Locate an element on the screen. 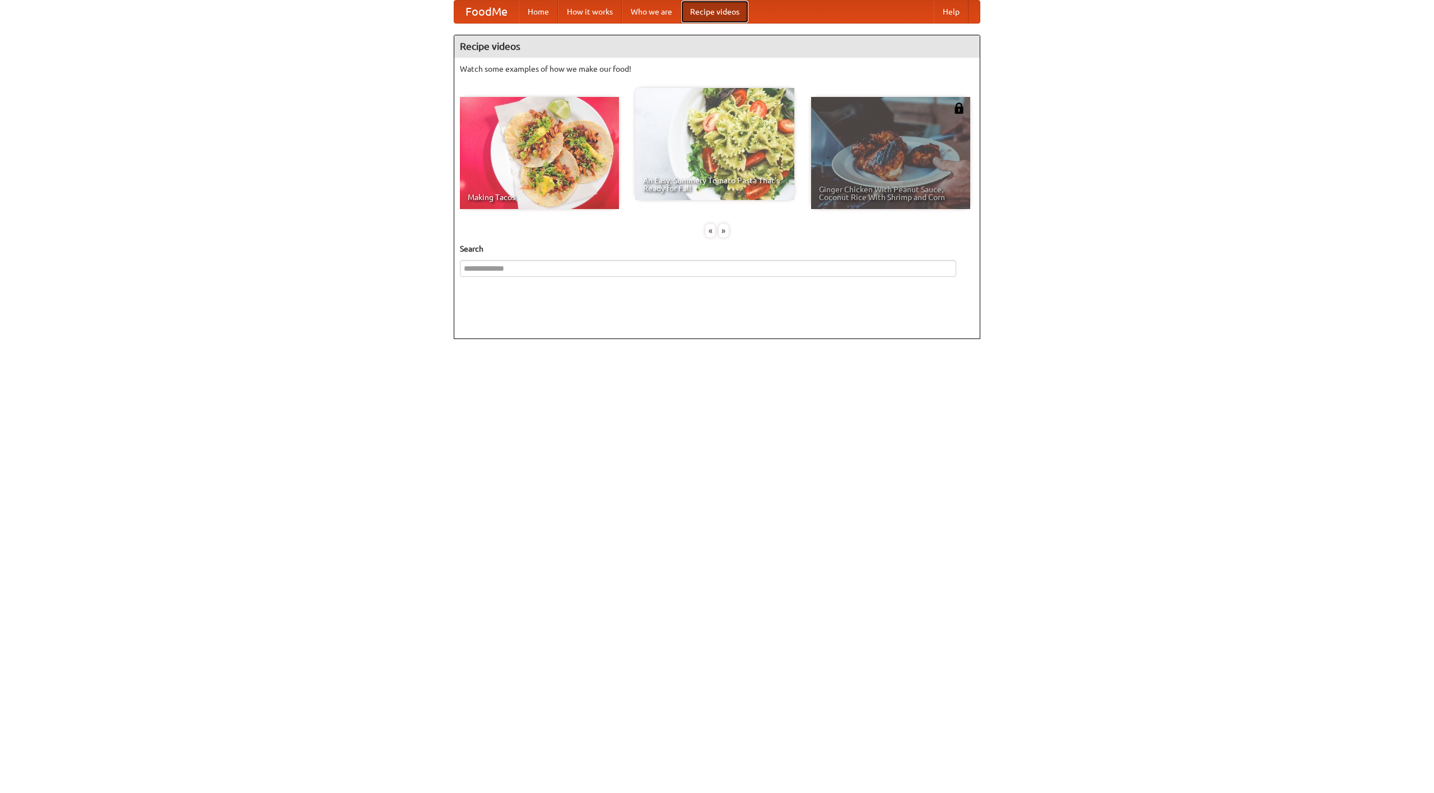  p: Watch some examples of how we make our food! is located at coordinates (717, 69).